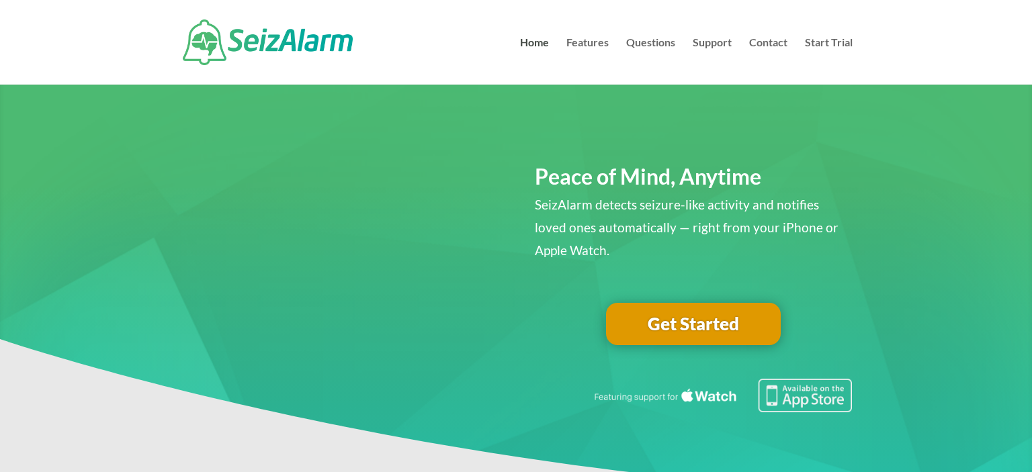 This screenshot has width=1032, height=472. I want to click on span: Peace of Mind, Anytime, so click(648, 176).